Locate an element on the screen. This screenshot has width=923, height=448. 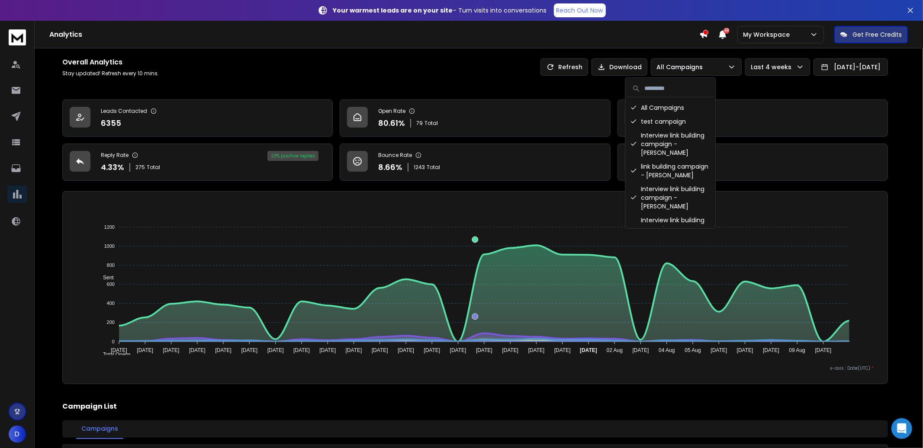
p: My Workspace is located at coordinates (768, 35).